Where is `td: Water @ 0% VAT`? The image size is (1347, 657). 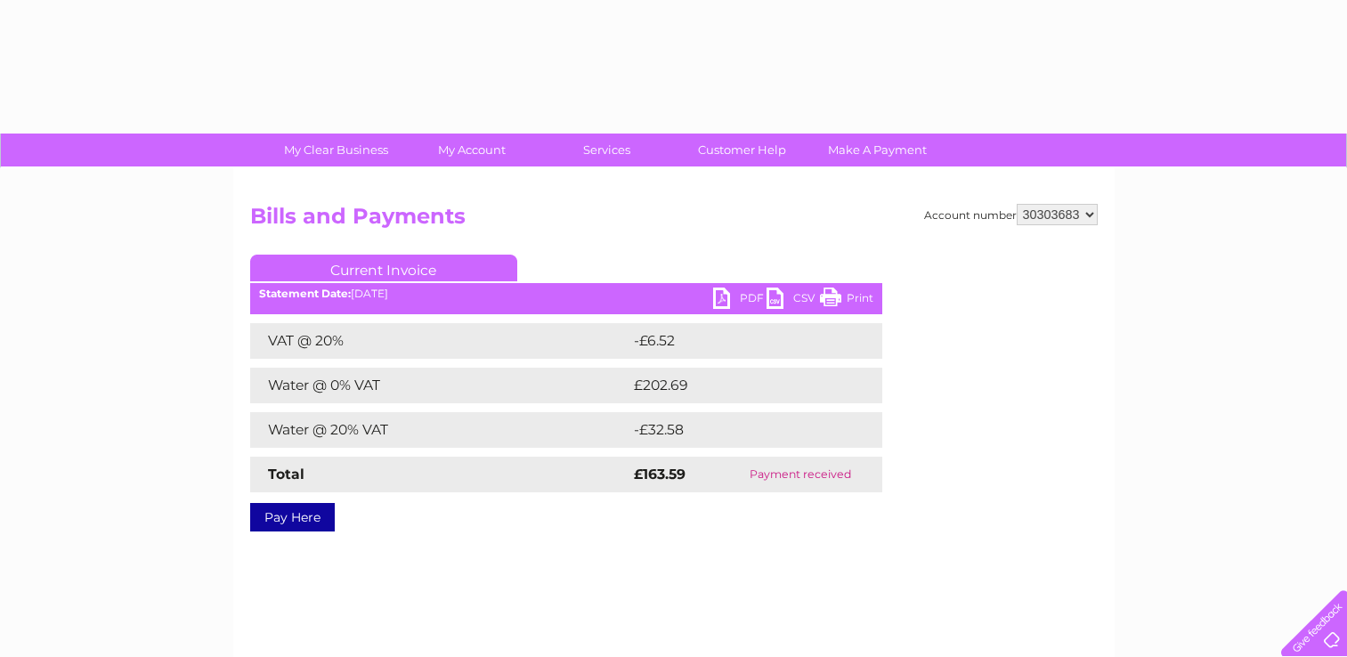 td: Water @ 0% VAT is located at coordinates (440, 386).